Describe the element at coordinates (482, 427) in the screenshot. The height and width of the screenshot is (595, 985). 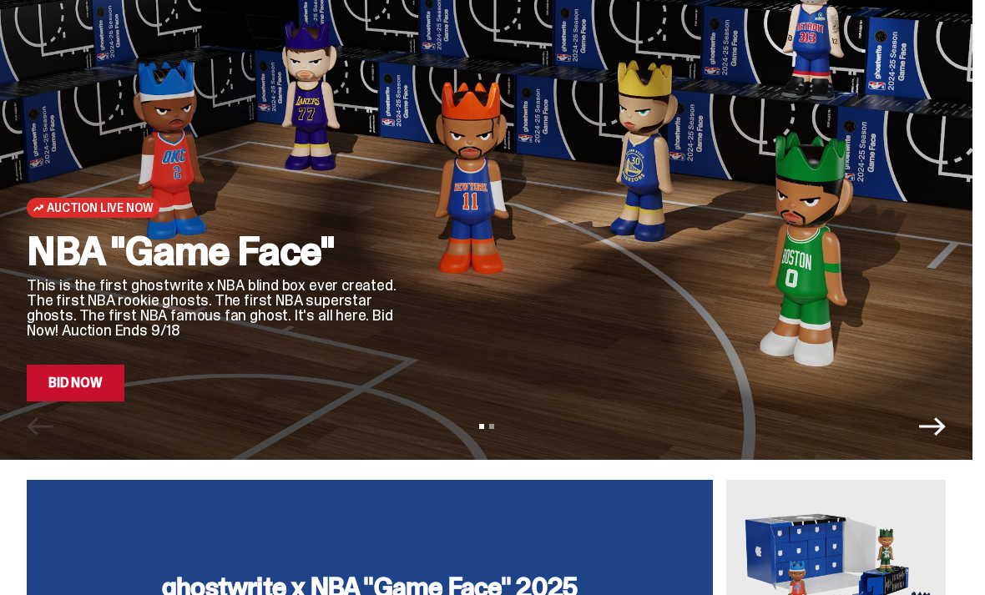
I see `button: View slide 1` at that location.